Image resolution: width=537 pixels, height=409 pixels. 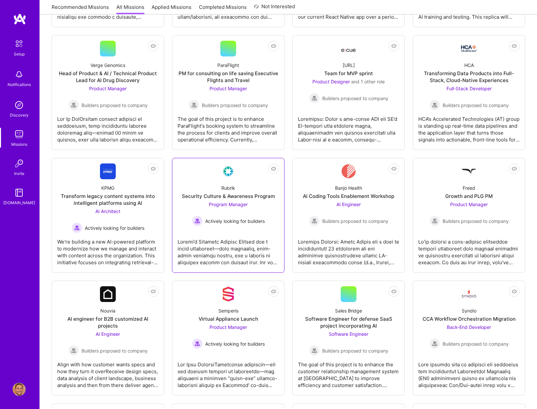 I want to click on div: Freed, so click(x=469, y=188).